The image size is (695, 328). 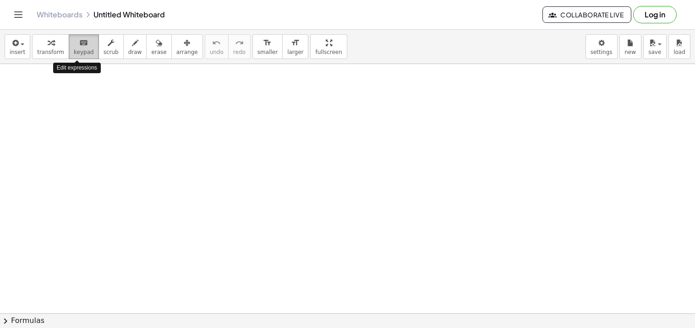 What do you see at coordinates (84, 47) in the screenshot?
I see `button: keyboardkeypad` at bounding box center [84, 47].